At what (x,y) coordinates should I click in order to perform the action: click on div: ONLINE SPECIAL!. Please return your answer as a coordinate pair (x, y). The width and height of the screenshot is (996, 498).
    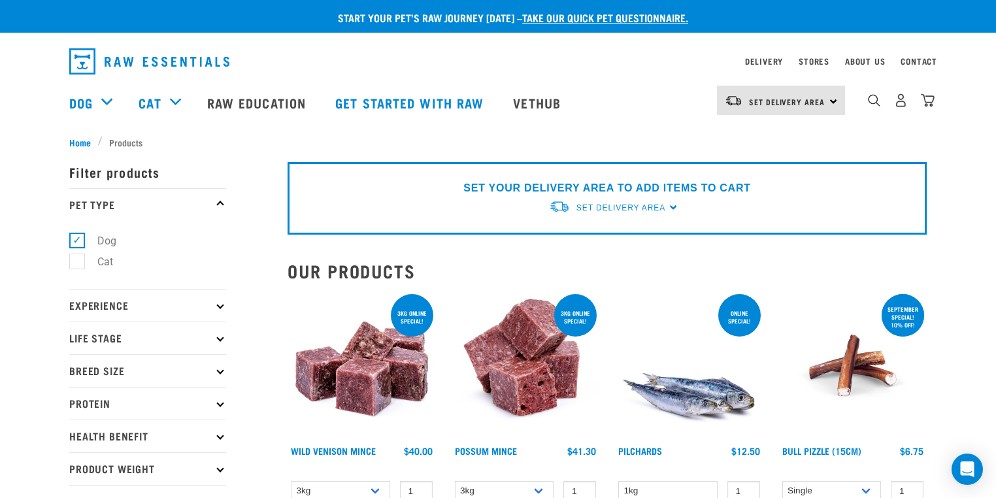
    Looking at the image, I should click on (739, 317).